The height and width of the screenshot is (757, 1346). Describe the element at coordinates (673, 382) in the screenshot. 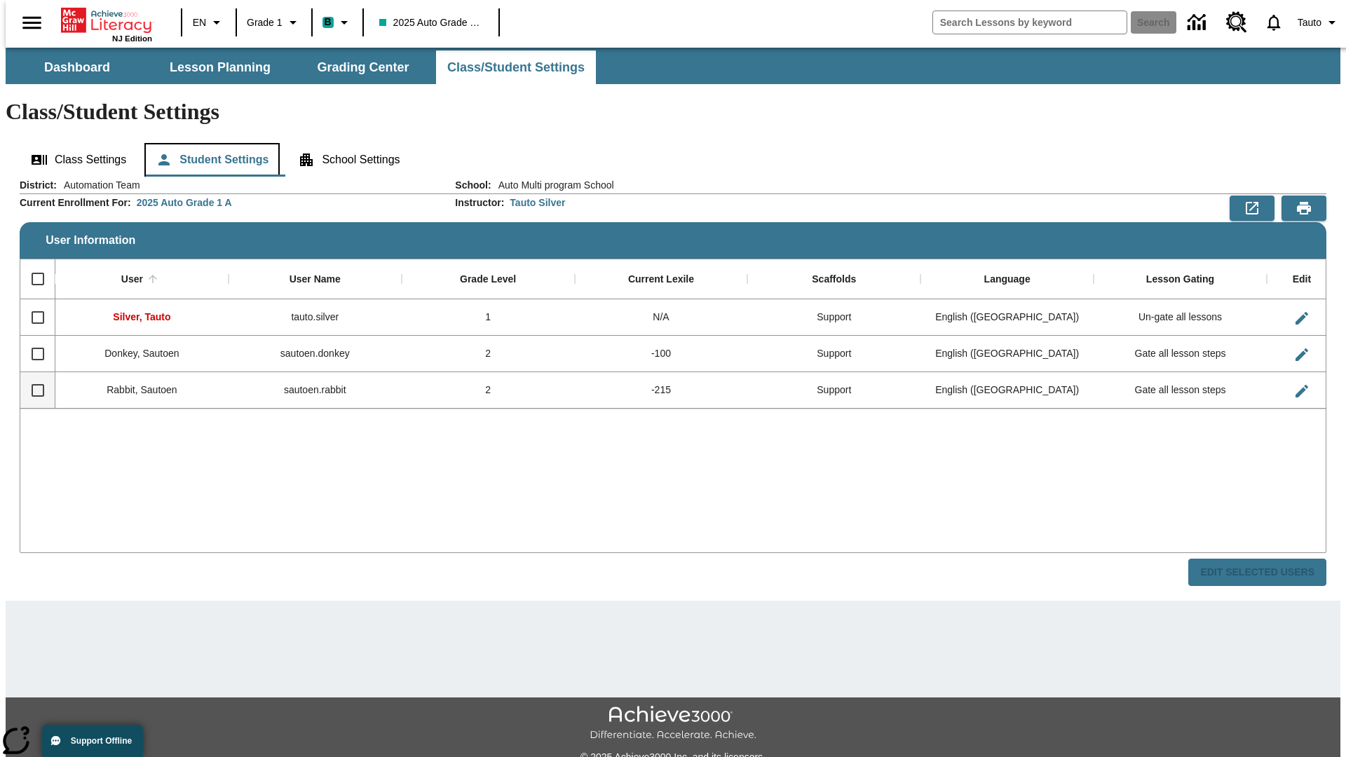

I see `div: User Information` at that location.